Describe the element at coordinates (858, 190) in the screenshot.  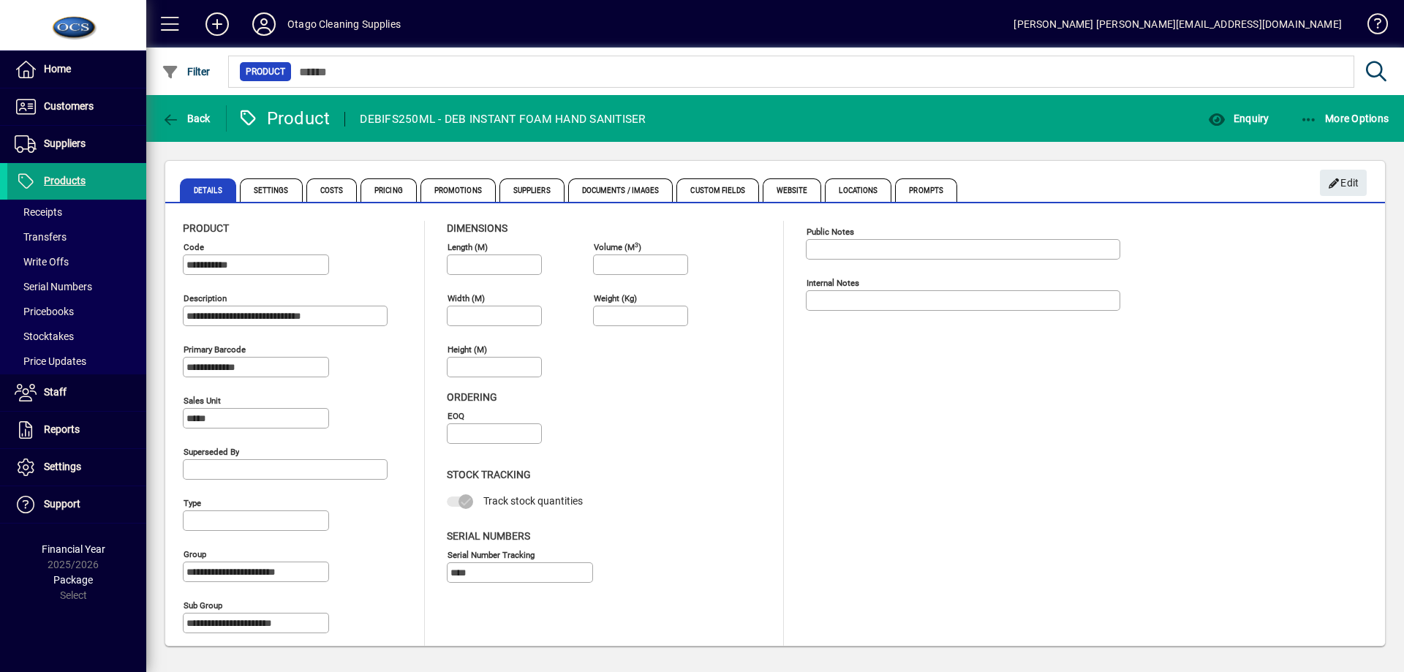
I see `span: Locations` at that location.